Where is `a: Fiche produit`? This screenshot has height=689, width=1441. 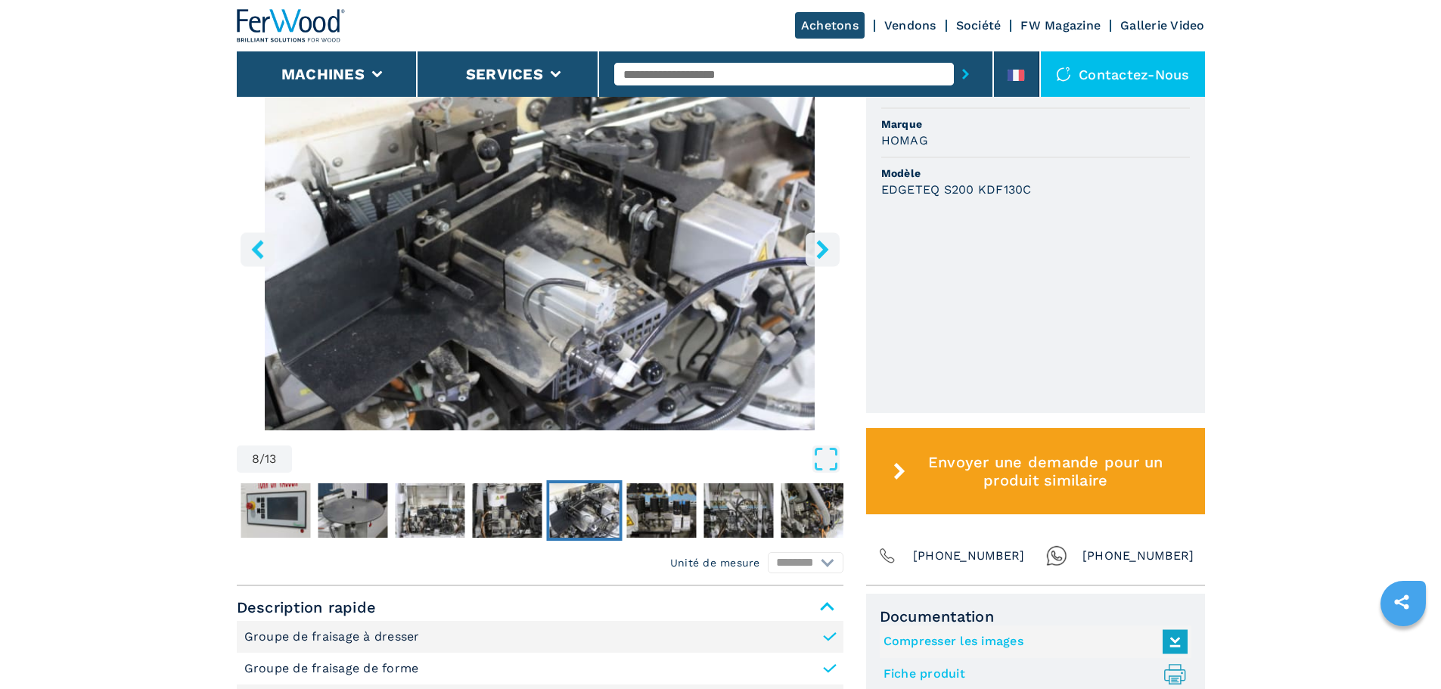 a: Fiche produit is located at coordinates (1031, 674).